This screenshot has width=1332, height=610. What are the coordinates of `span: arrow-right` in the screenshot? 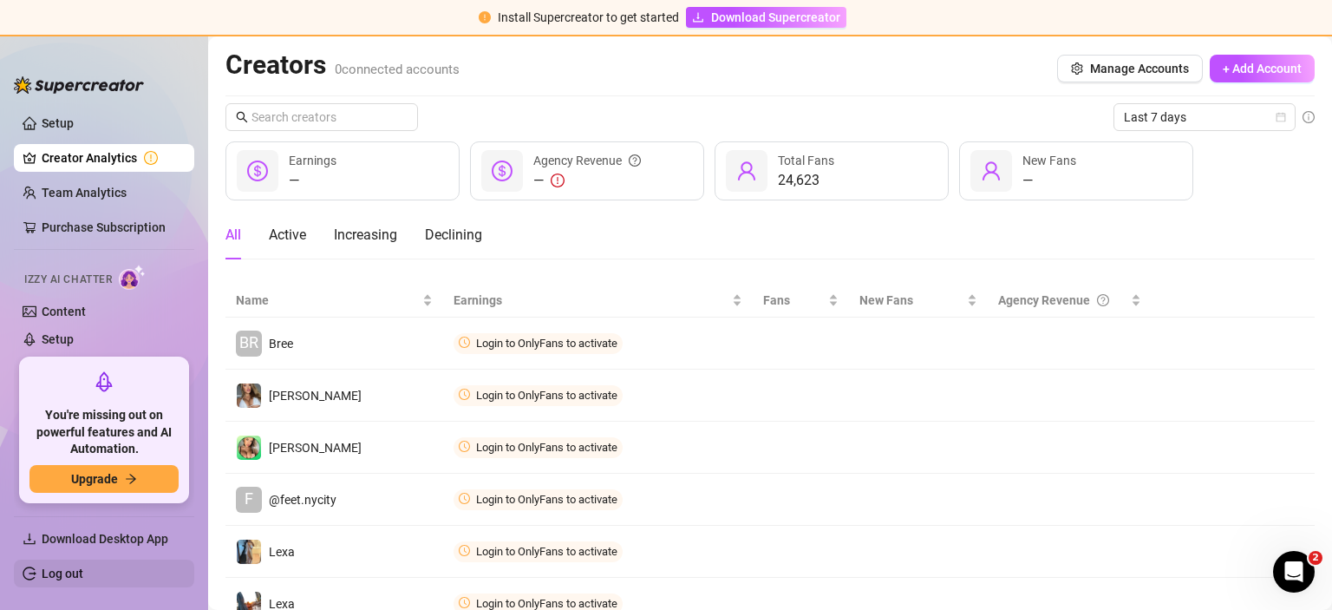 It's located at (131, 479).